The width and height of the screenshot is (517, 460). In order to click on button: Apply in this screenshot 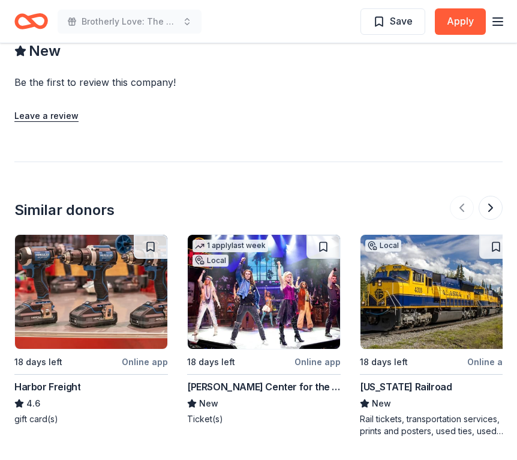, I will do `click(460, 22)`.